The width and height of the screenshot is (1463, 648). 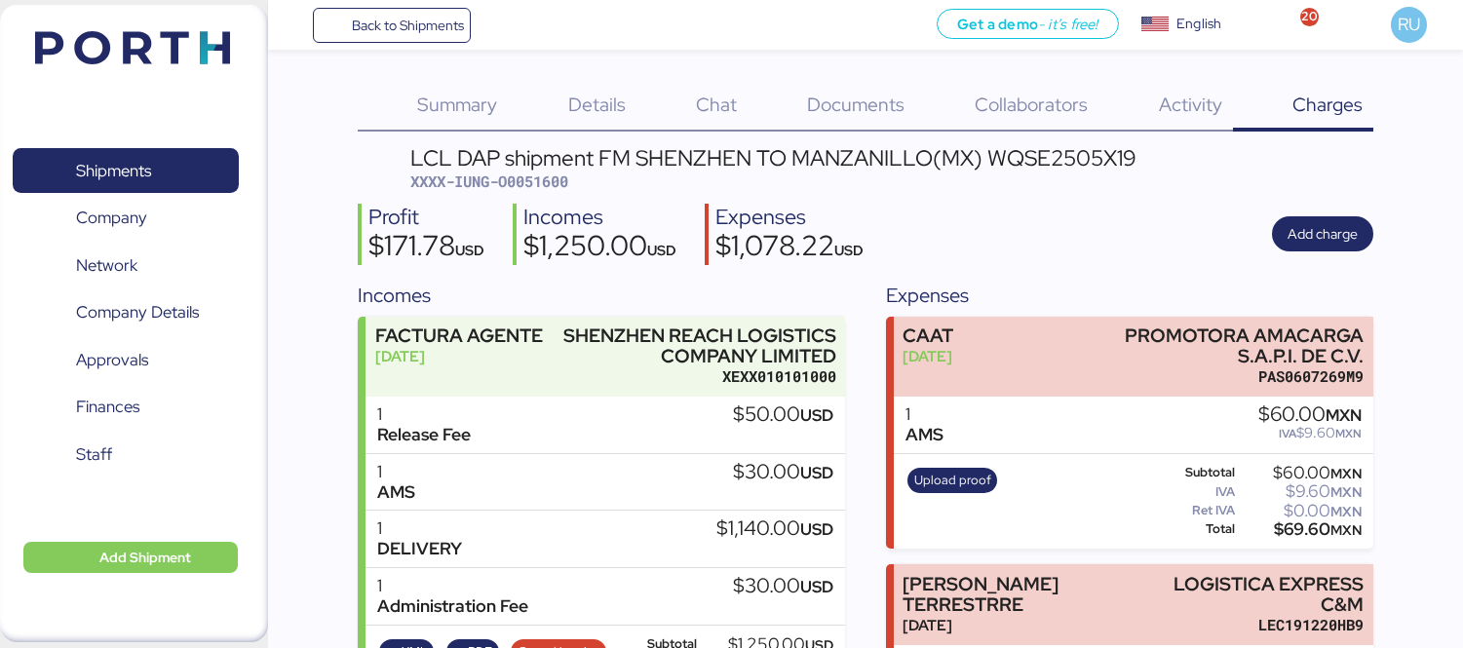 What do you see at coordinates (126, 218) in the screenshot?
I see `a: Company` at bounding box center [126, 218].